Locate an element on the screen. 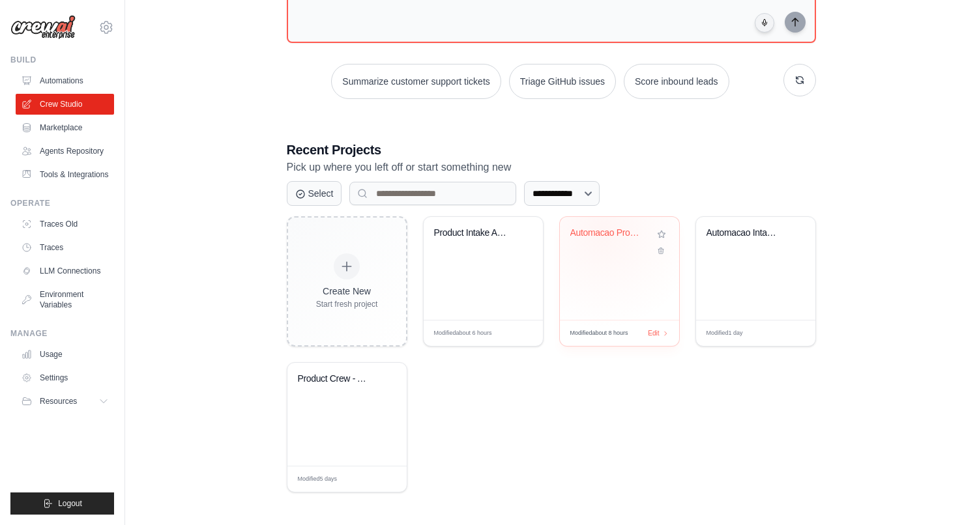 The image size is (977, 525). div: Automacao Product Crew - Intake PRD para Azure DevOps is located at coordinates (609, 233).